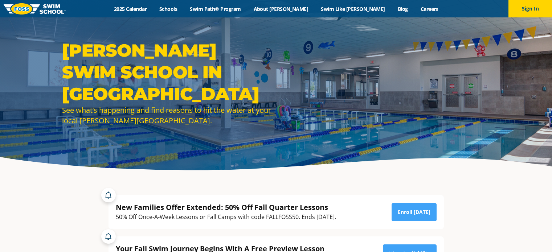 This screenshot has height=252, width=552. Describe the element at coordinates (226, 207) in the screenshot. I see `div: New Families Offer Extended: 50% Off Fall Quarter Lessons` at that location.